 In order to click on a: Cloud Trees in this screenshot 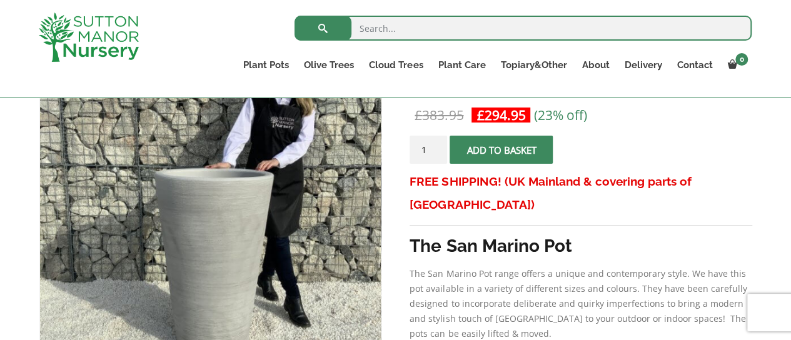, I will do `click(396, 65)`.